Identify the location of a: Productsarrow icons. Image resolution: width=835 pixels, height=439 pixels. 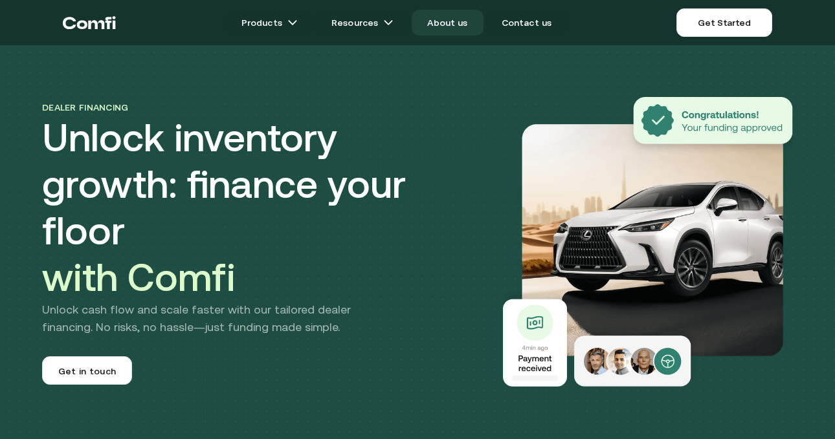
(269, 23).